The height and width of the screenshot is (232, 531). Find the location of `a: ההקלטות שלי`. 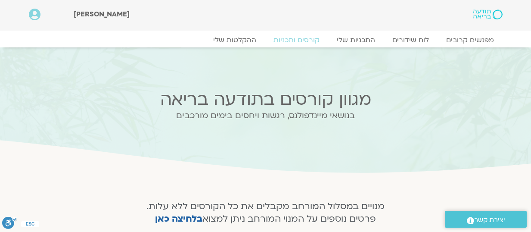

a: ההקלטות שלי is located at coordinates (235, 40).